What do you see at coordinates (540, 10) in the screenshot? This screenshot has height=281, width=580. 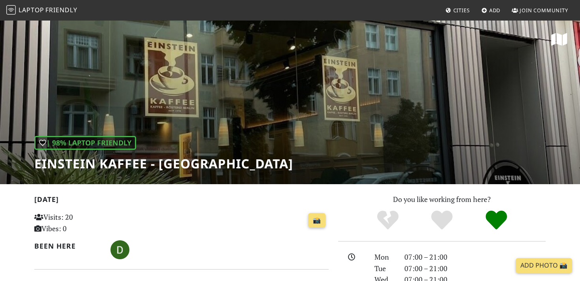 I see `a: Join Community` at bounding box center [540, 10].